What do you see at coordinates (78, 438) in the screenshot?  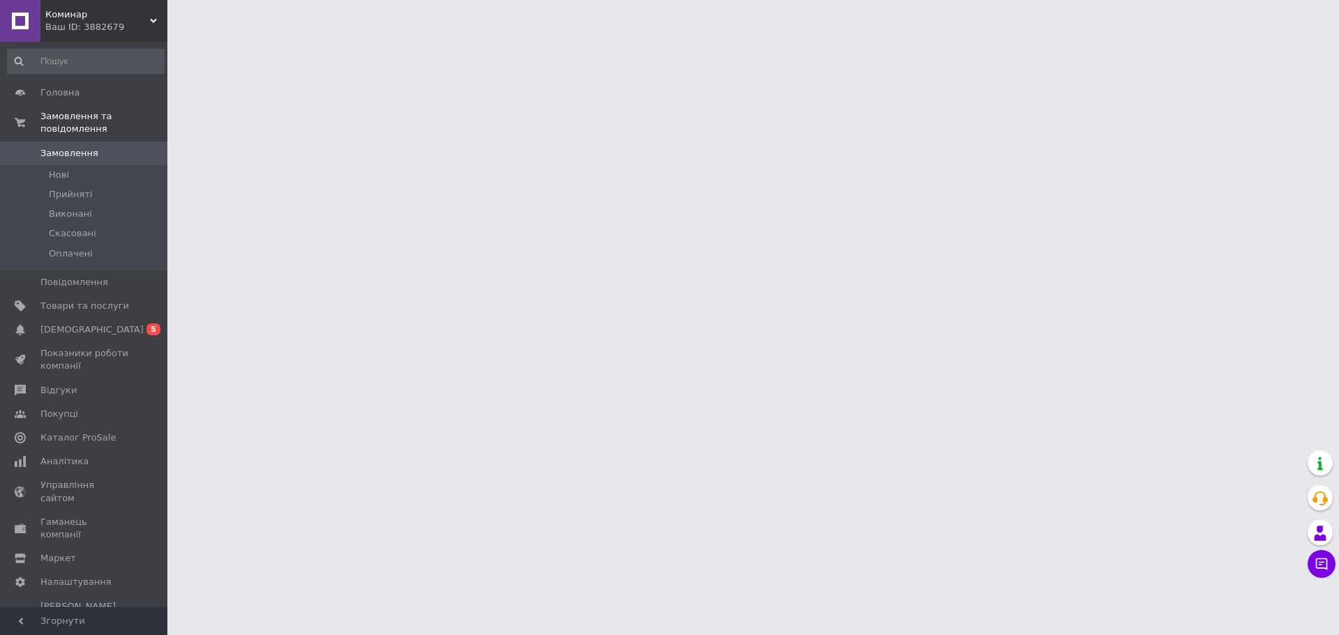 I see `span: Каталог ProSale` at bounding box center [78, 438].